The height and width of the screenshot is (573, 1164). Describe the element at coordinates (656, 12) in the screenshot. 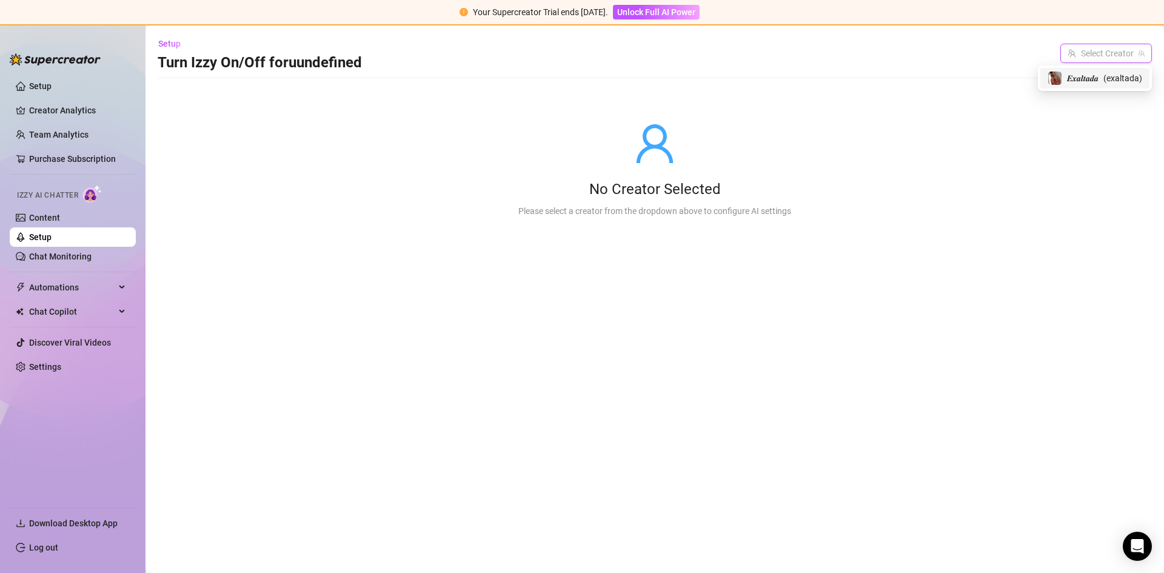

I see `button: Unlock Full AI Power` at that location.